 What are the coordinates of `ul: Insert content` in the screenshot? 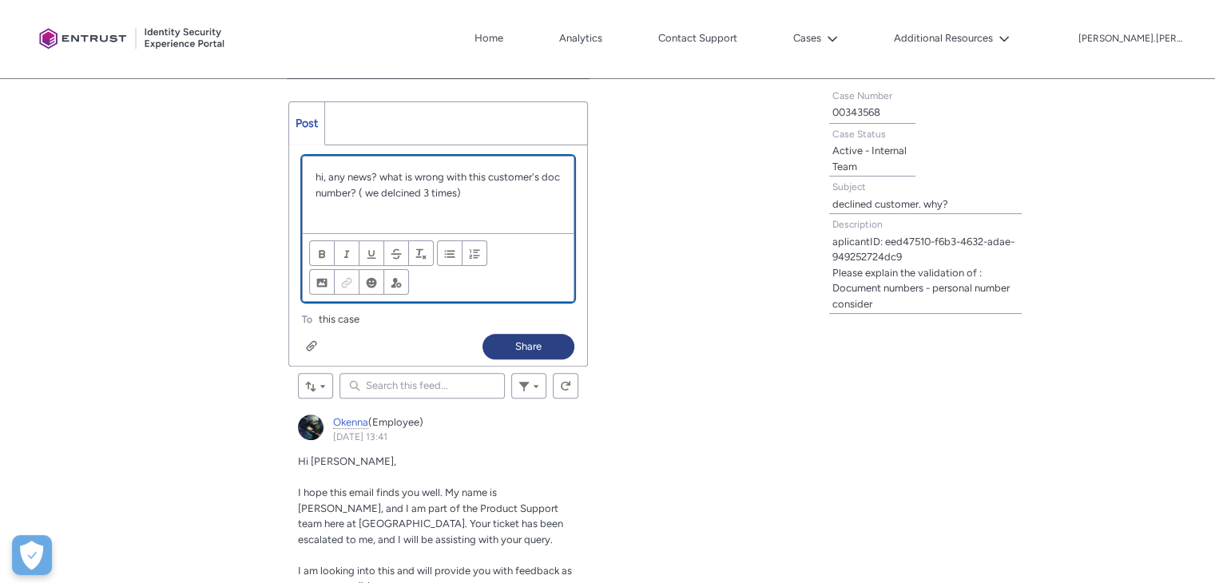 It's located at (359, 282).